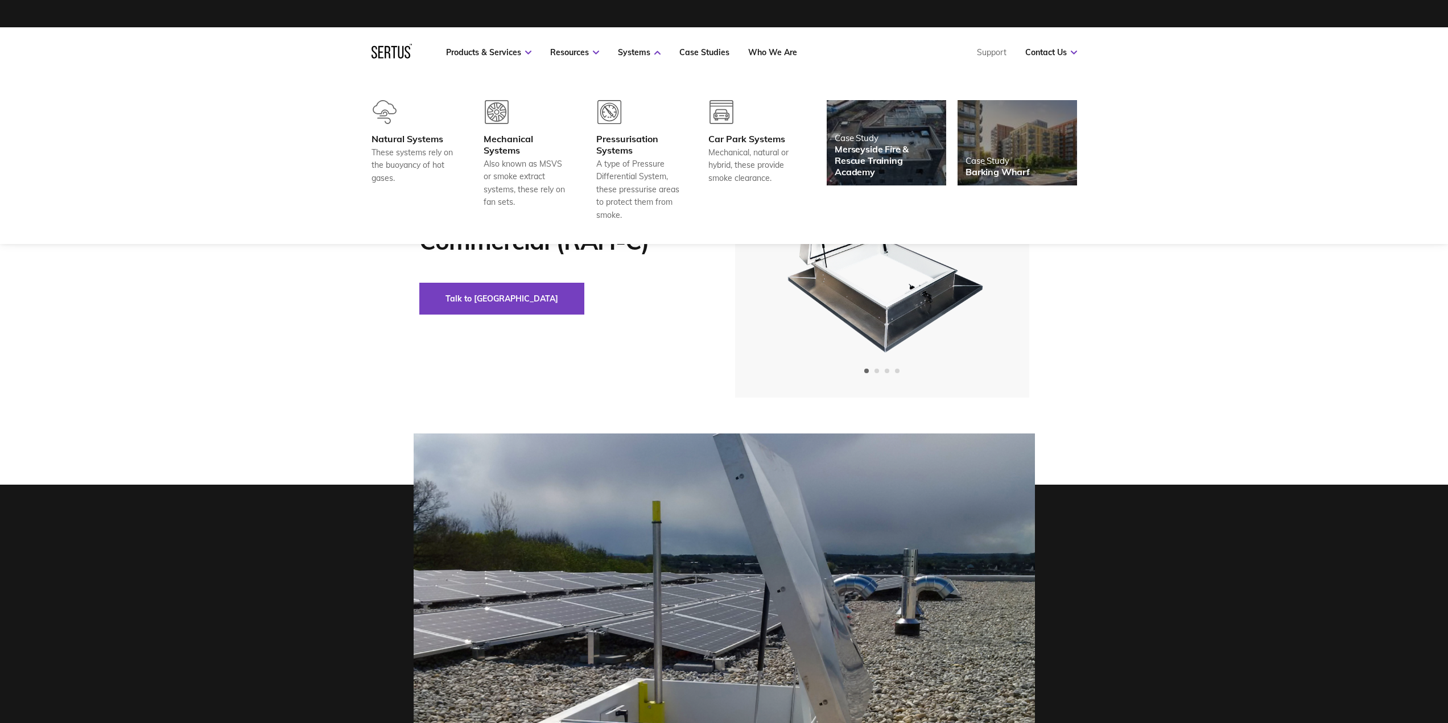 The width and height of the screenshot is (1448, 723). I want to click on a: Who We Are, so click(773, 52).